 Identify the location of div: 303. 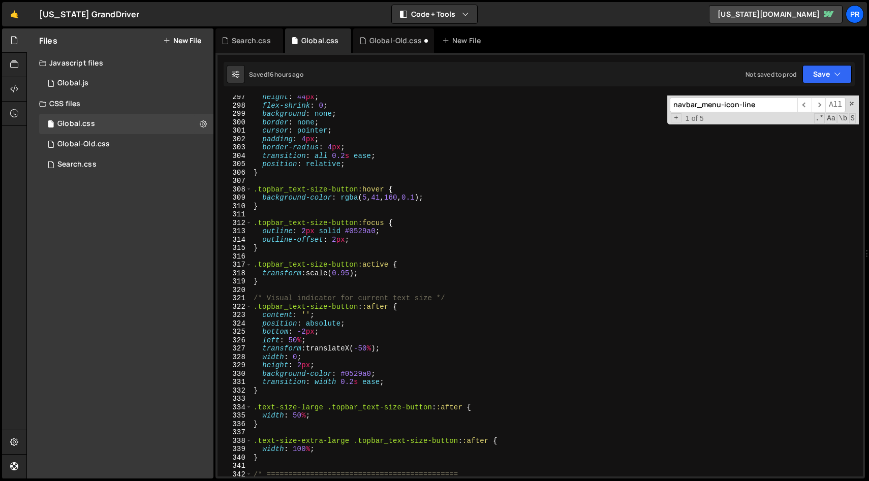
(235, 147).